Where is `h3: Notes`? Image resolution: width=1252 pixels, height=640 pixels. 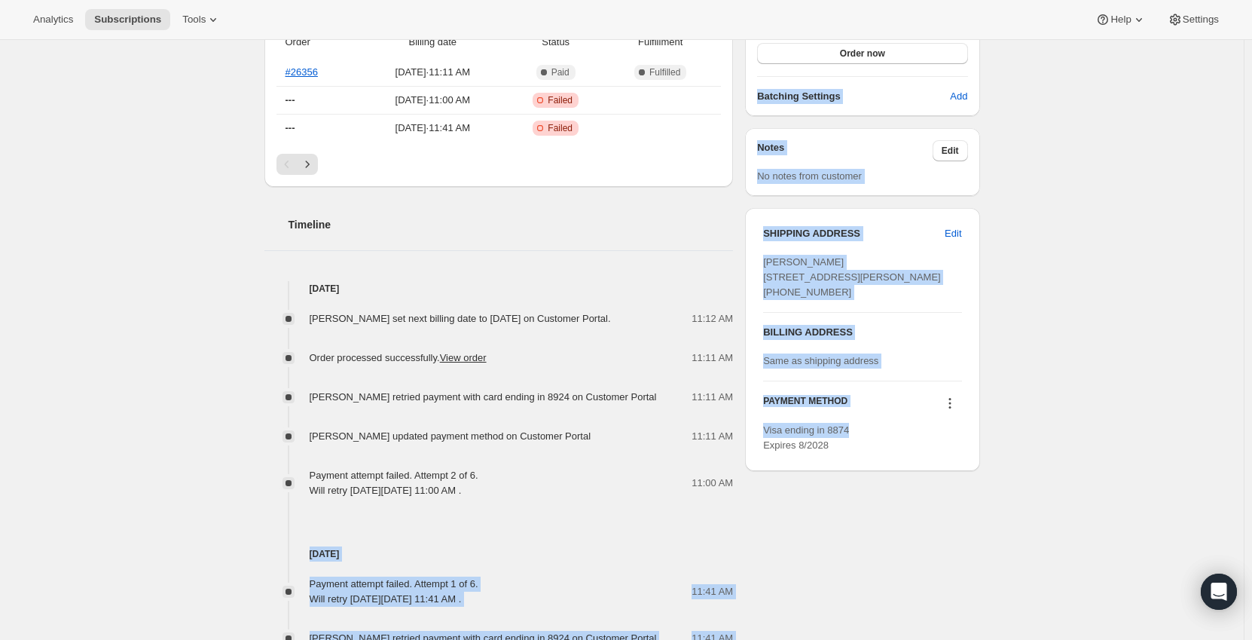
h3: Notes is located at coordinates (845, 151).